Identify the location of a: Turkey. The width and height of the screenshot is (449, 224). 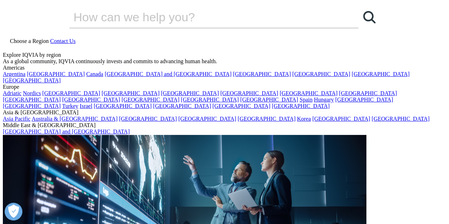
(70, 106).